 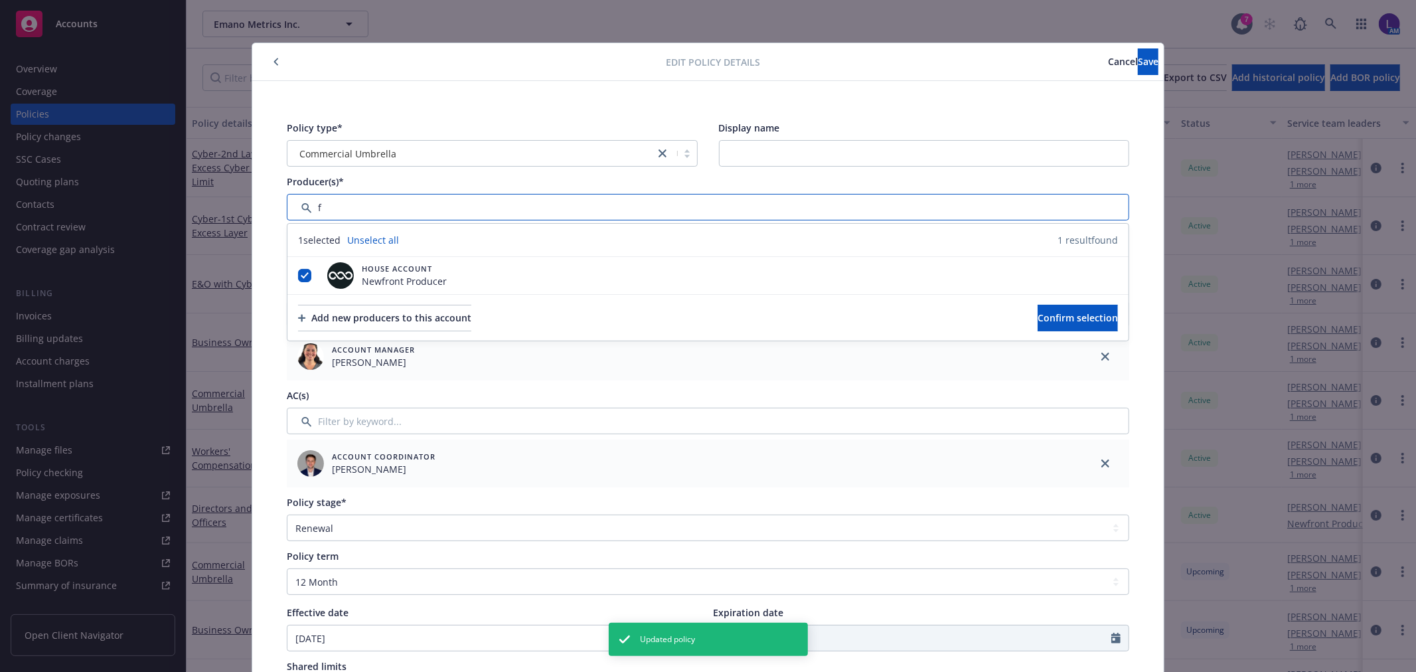 I want to click on div: Add new producers to this account, so click(x=384, y=318).